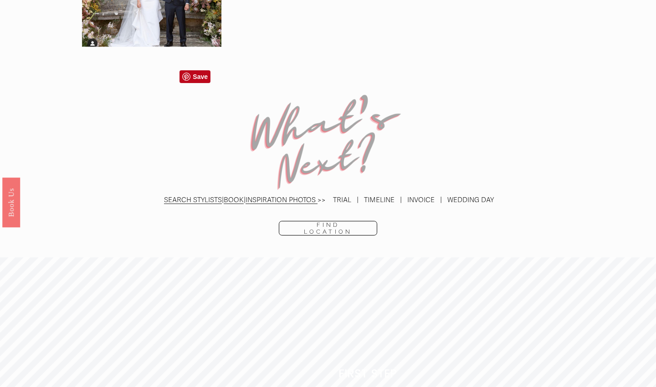 The width and height of the screenshot is (656, 387). What do you see at coordinates (281, 200) in the screenshot?
I see `a: INSPIRATION PHOTOS` at bounding box center [281, 200].